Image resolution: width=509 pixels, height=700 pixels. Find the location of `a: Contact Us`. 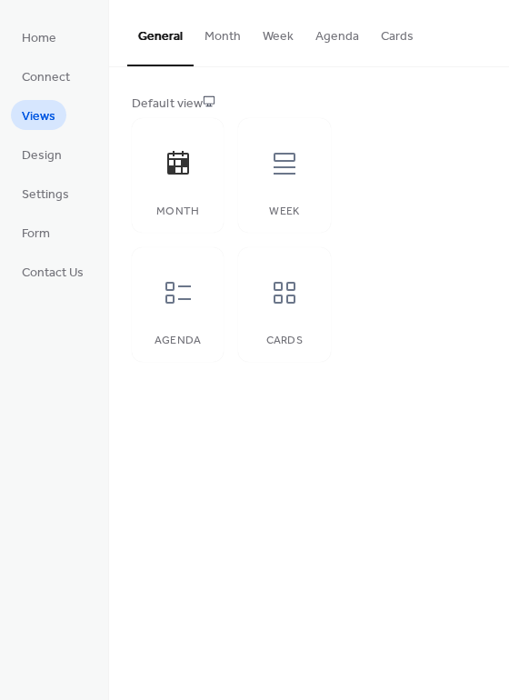

a: Contact Us is located at coordinates (53, 271).